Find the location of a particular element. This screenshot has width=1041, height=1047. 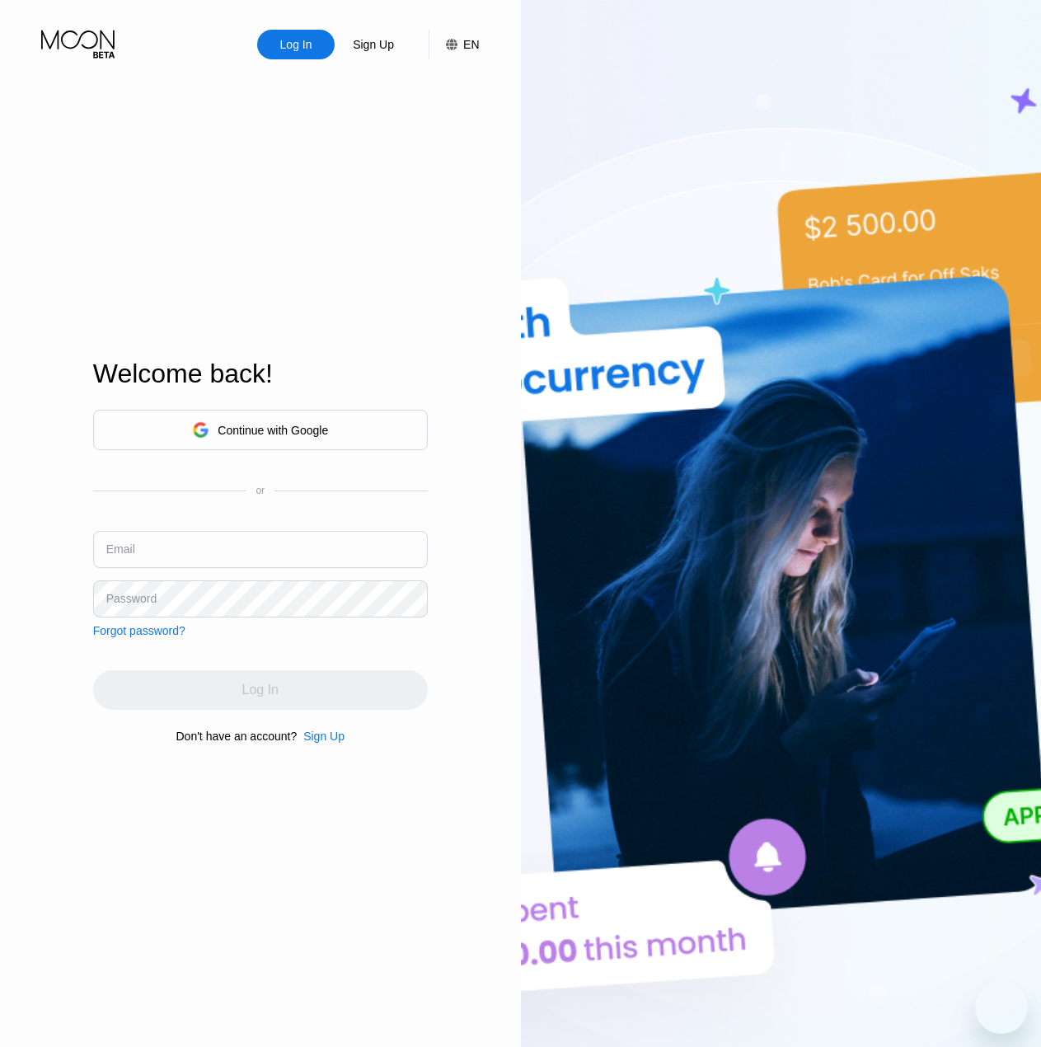

div: Forgot password? is located at coordinates (139, 631).